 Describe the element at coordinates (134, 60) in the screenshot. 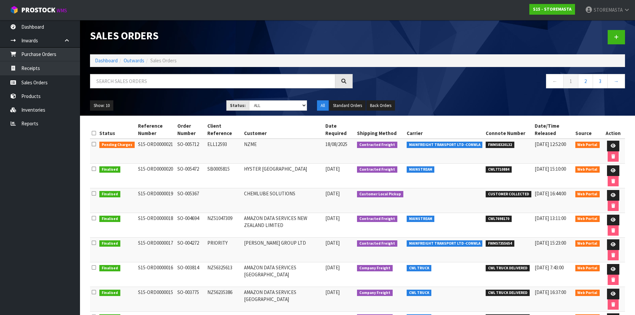

I see `a: Outwards` at that location.